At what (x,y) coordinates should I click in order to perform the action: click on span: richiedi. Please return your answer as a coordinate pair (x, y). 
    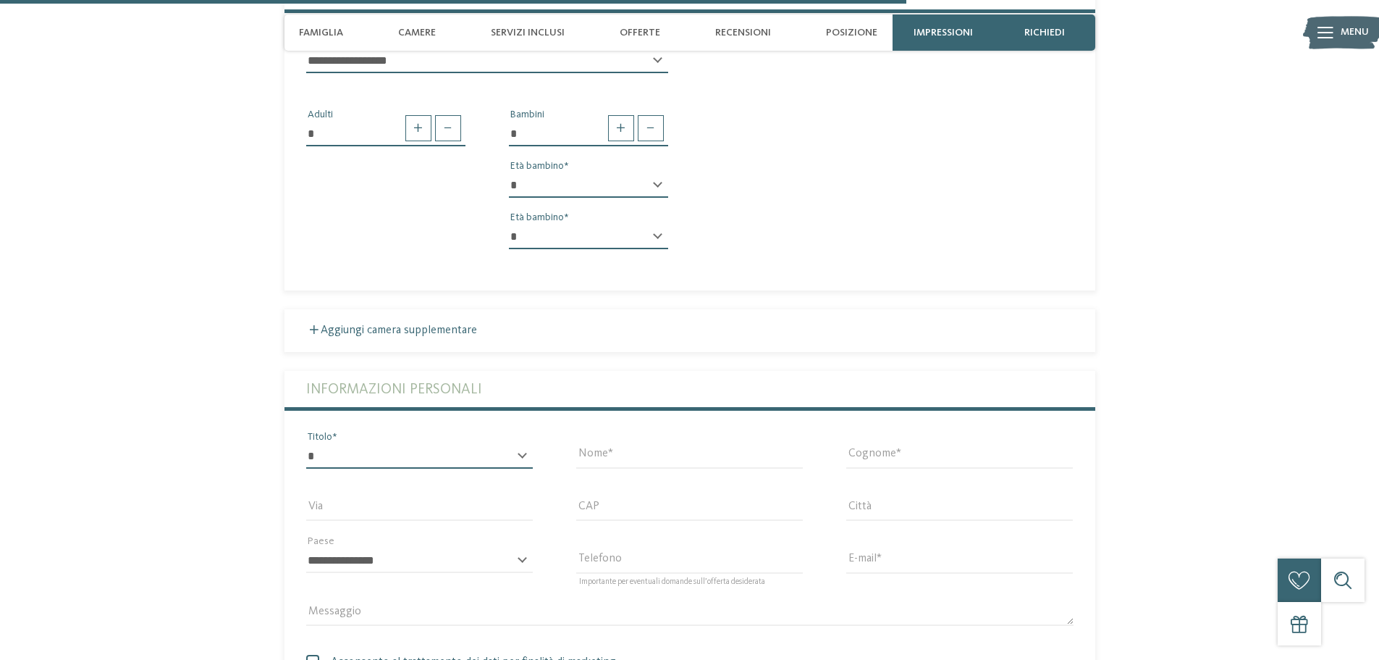
    Looking at the image, I should click on (1045, 33).